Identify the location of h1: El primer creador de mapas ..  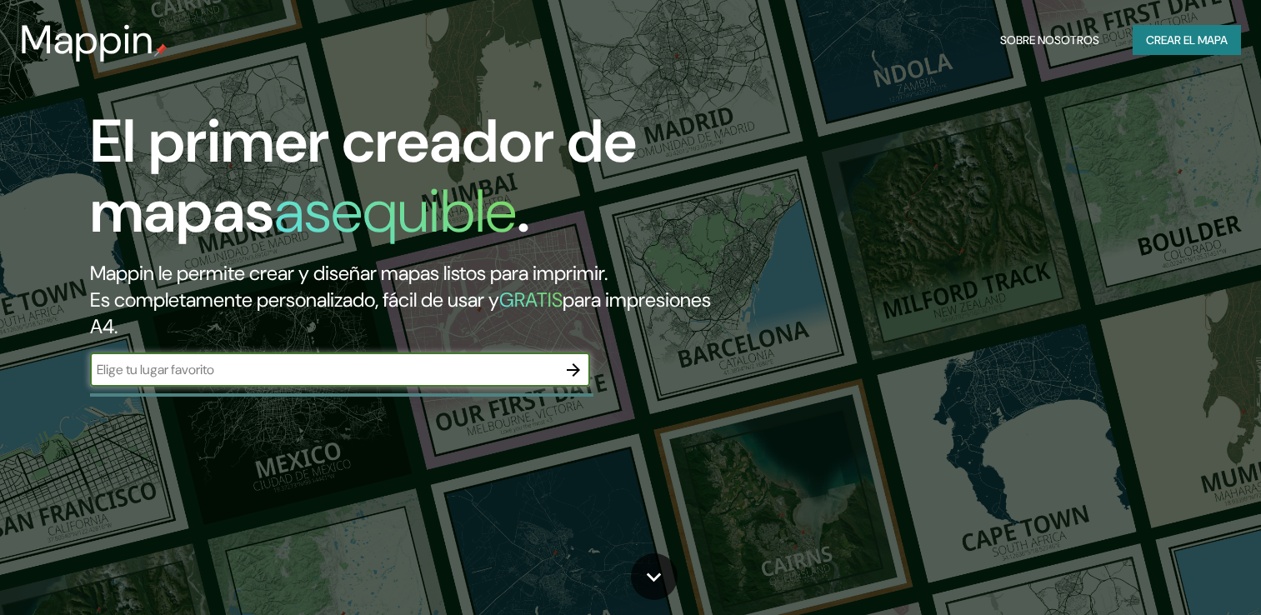
(405, 183).